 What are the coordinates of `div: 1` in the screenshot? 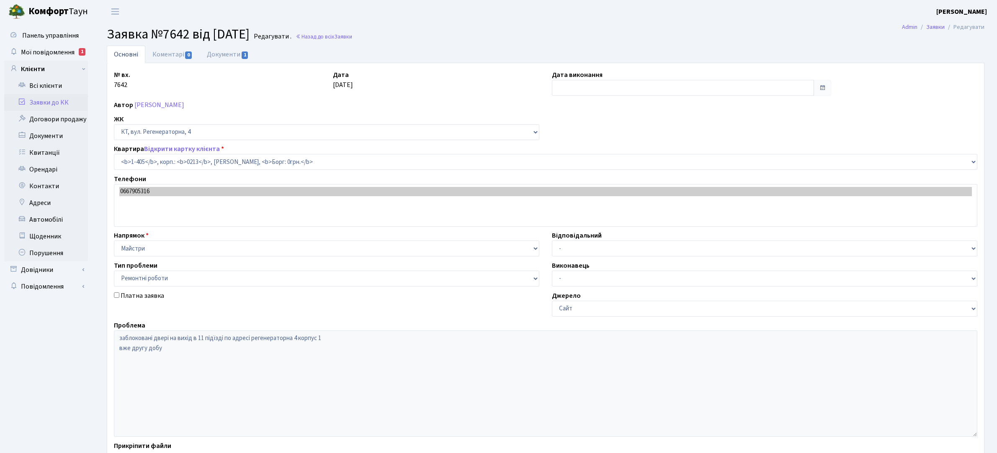 It's located at (82, 52).